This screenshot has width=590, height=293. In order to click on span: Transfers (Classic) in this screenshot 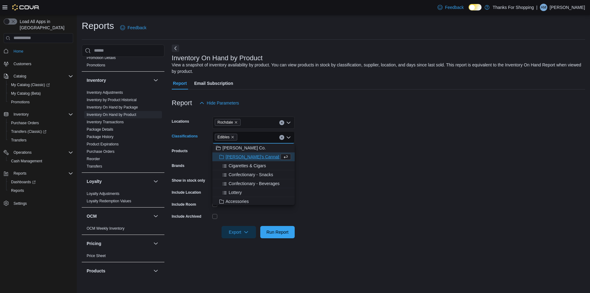, I will do `click(29, 132)`.